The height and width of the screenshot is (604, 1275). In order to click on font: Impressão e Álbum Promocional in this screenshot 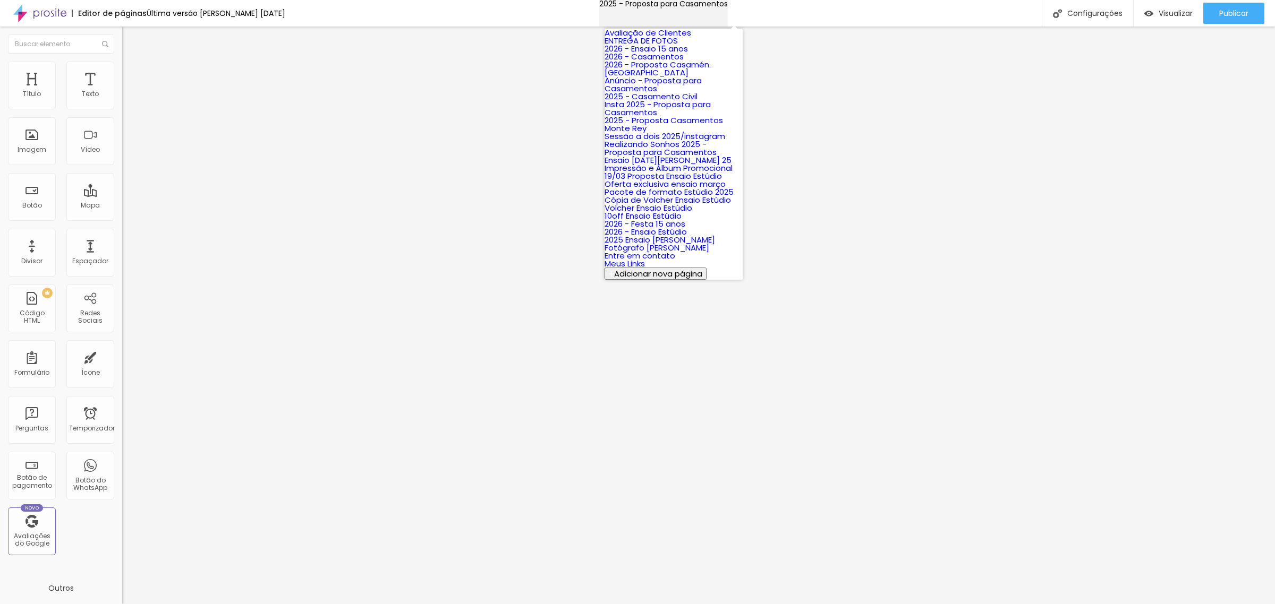, I will do `click(668, 168)`.